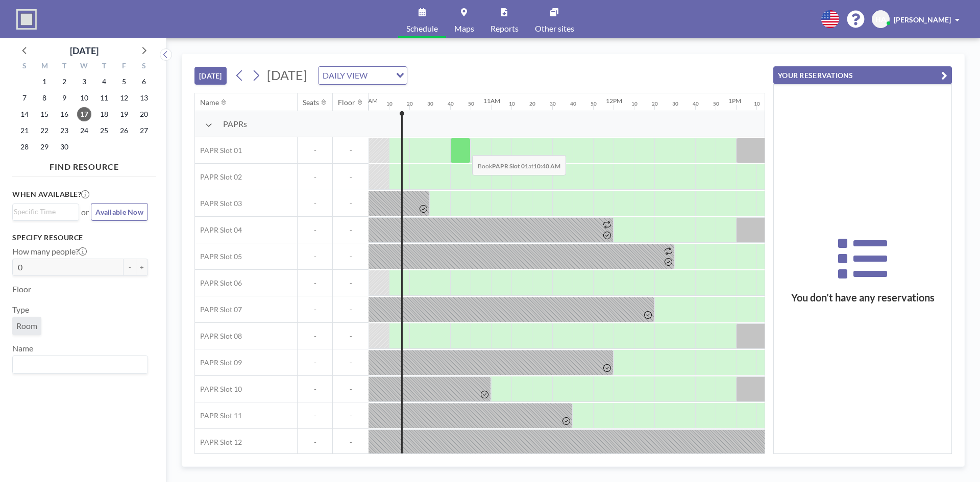 This screenshot has height=482, width=980. What do you see at coordinates (757, 104) in the screenshot?
I see `div: 10` at bounding box center [757, 104].